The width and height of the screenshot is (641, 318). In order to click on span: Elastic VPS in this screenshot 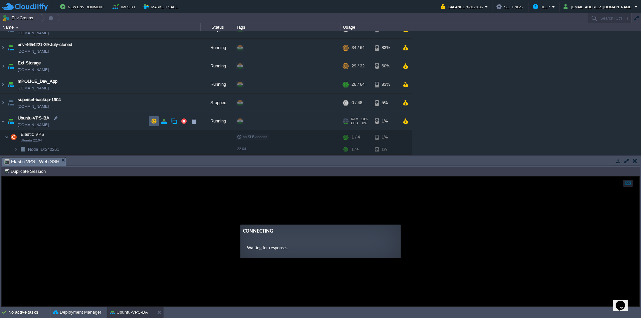, I will do `click(33, 134)`.